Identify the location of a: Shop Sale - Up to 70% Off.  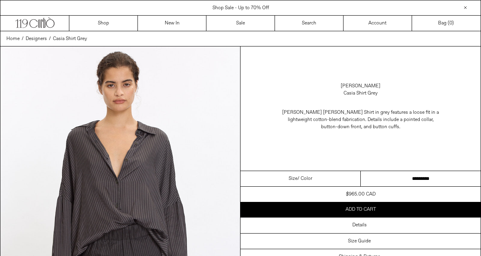
(241, 8).